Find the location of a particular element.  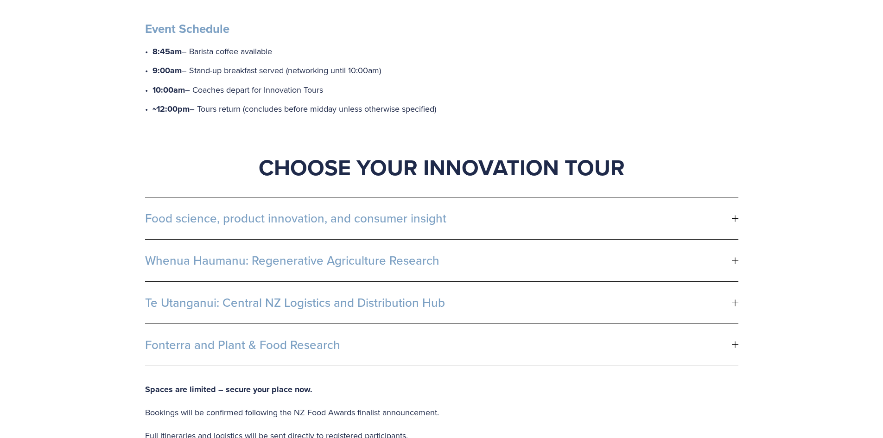

strong: 8:45am is located at coordinates (167, 51).